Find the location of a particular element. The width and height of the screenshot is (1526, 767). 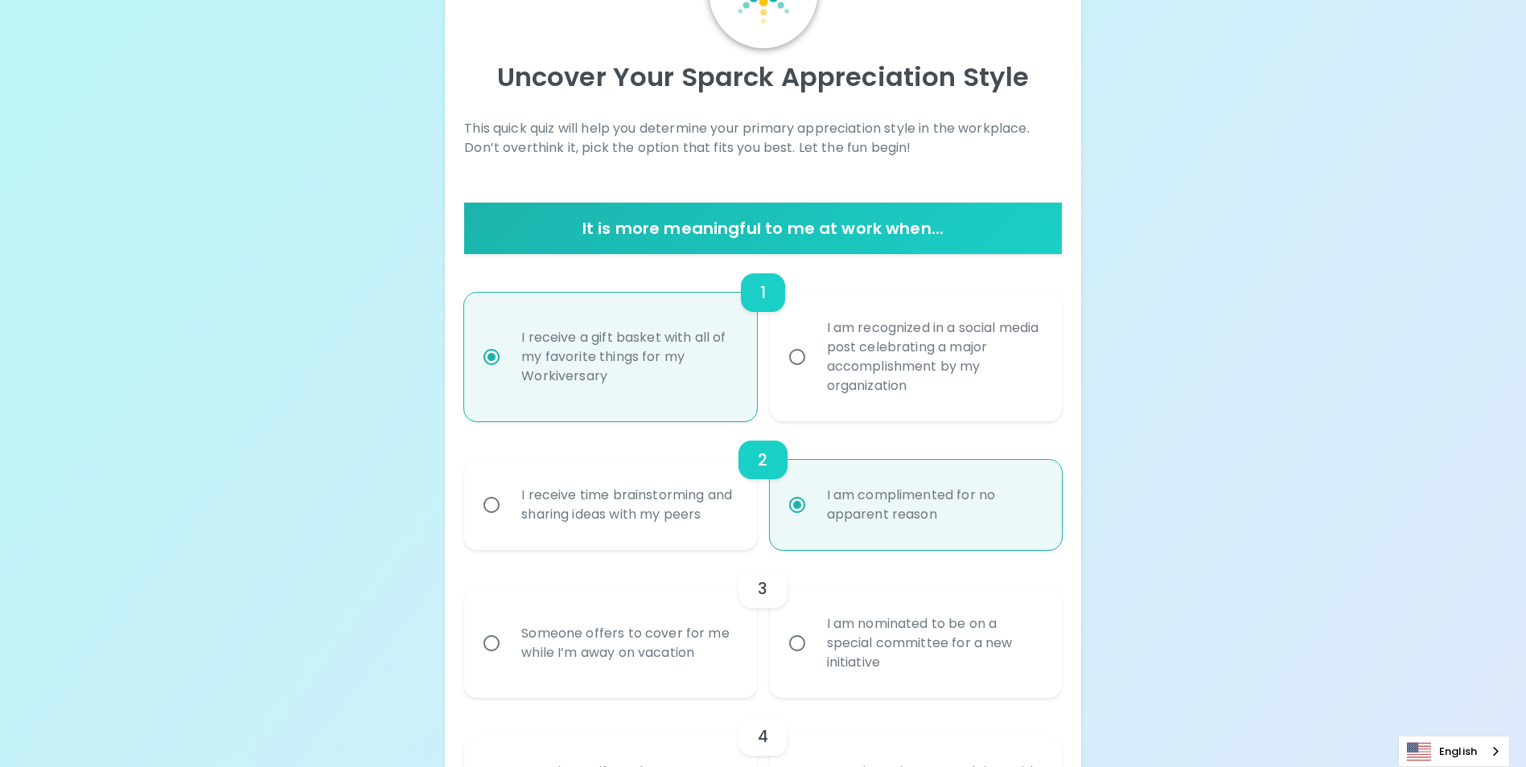

div: I am nominated to be on a special committee for a new initiative is located at coordinates (933, 643).